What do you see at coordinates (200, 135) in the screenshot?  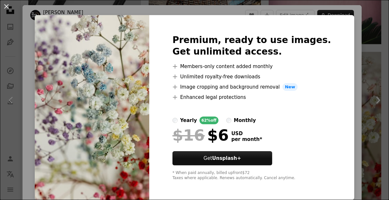 I see `div: $6` at bounding box center [200, 135].